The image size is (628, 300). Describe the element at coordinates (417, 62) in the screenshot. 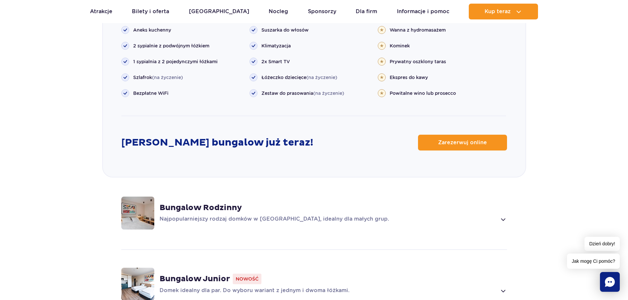

I see `span: Prywatny oszklony taras` at that location.